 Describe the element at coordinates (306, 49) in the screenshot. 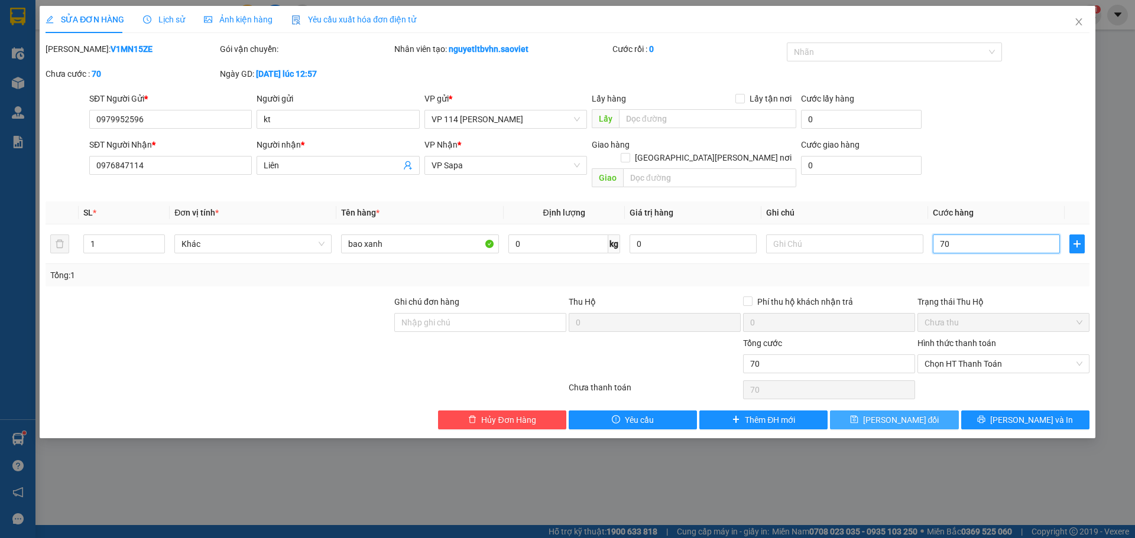

I see `div: Gói vận chuyển:` at that location.